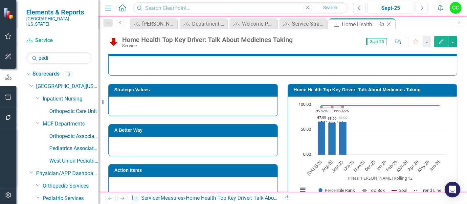 The width and height of the screenshot is (467, 204). I want to click on button: View chart menu, Chart, so click(303, 189).